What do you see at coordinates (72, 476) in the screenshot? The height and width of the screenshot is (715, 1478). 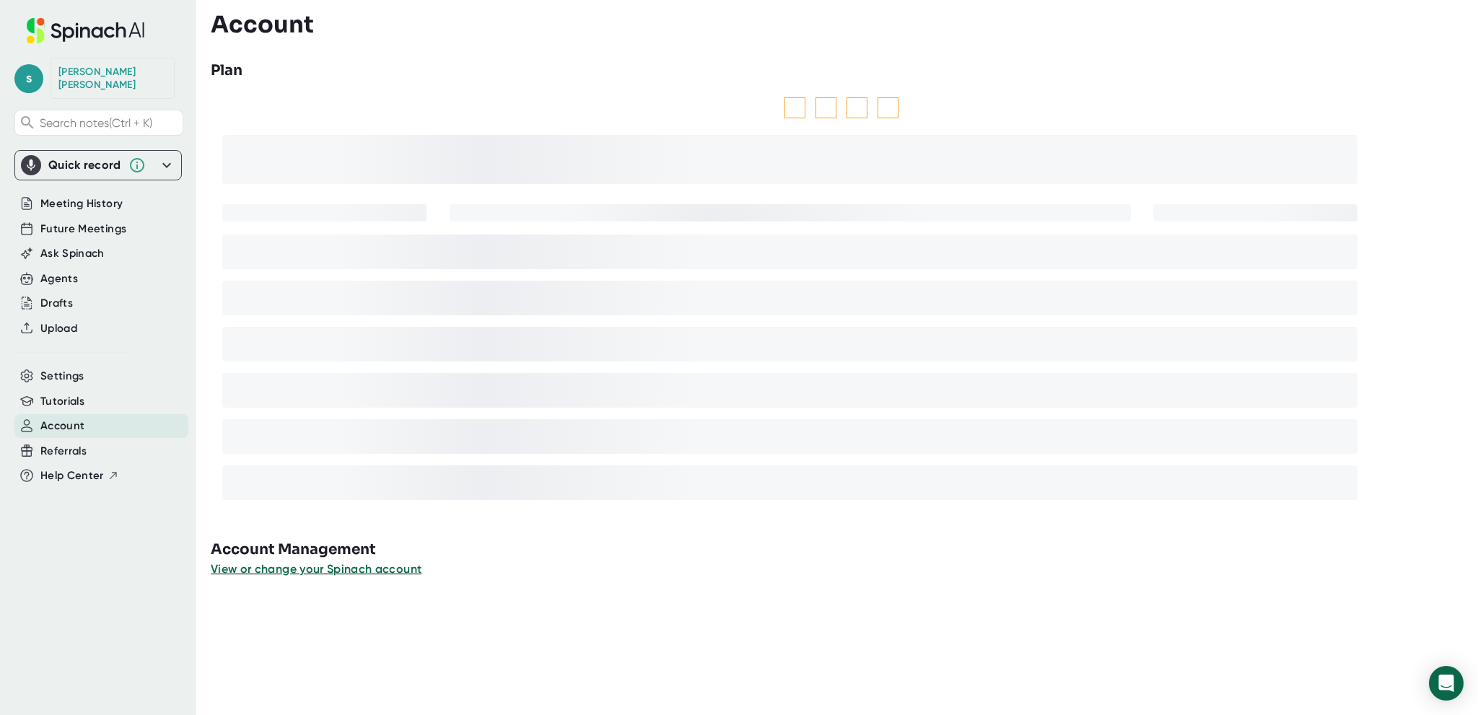 I see `span: Help Center` at bounding box center [72, 476].